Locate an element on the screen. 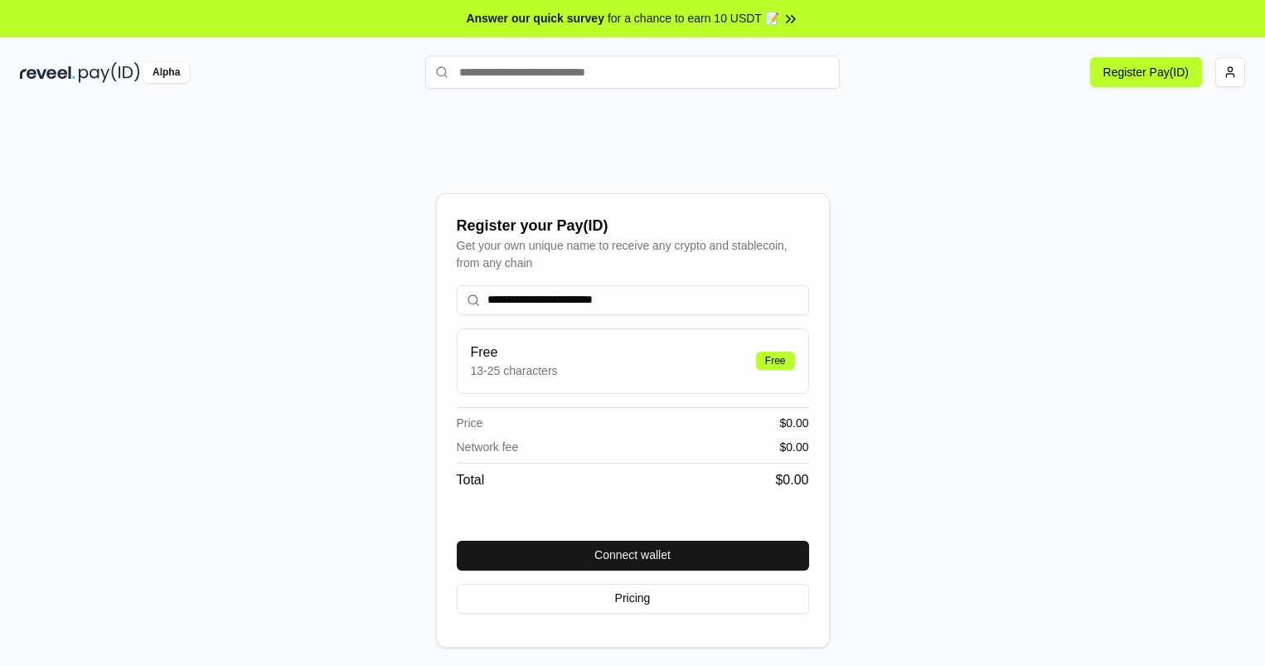 The width and height of the screenshot is (1265, 666). span: Total is located at coordinates (471, 480).